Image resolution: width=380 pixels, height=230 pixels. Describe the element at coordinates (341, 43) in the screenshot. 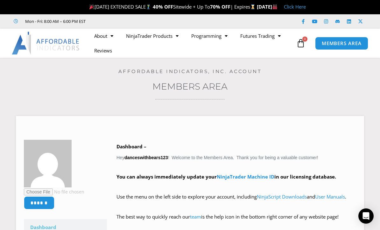

I see `span: MEMBERS AREA` at that location.